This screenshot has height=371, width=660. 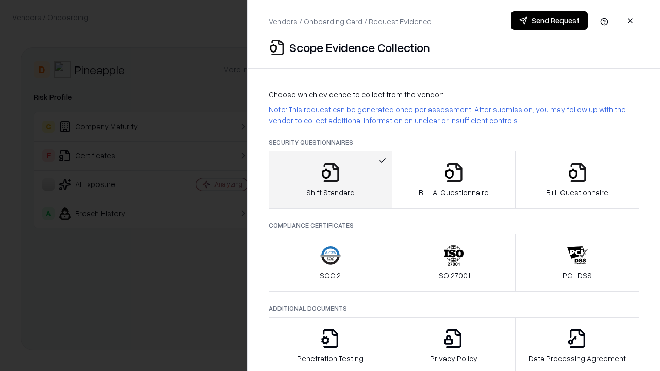 I want to click on p: B+L AI Questionnaire, so click(x=454, y=192).